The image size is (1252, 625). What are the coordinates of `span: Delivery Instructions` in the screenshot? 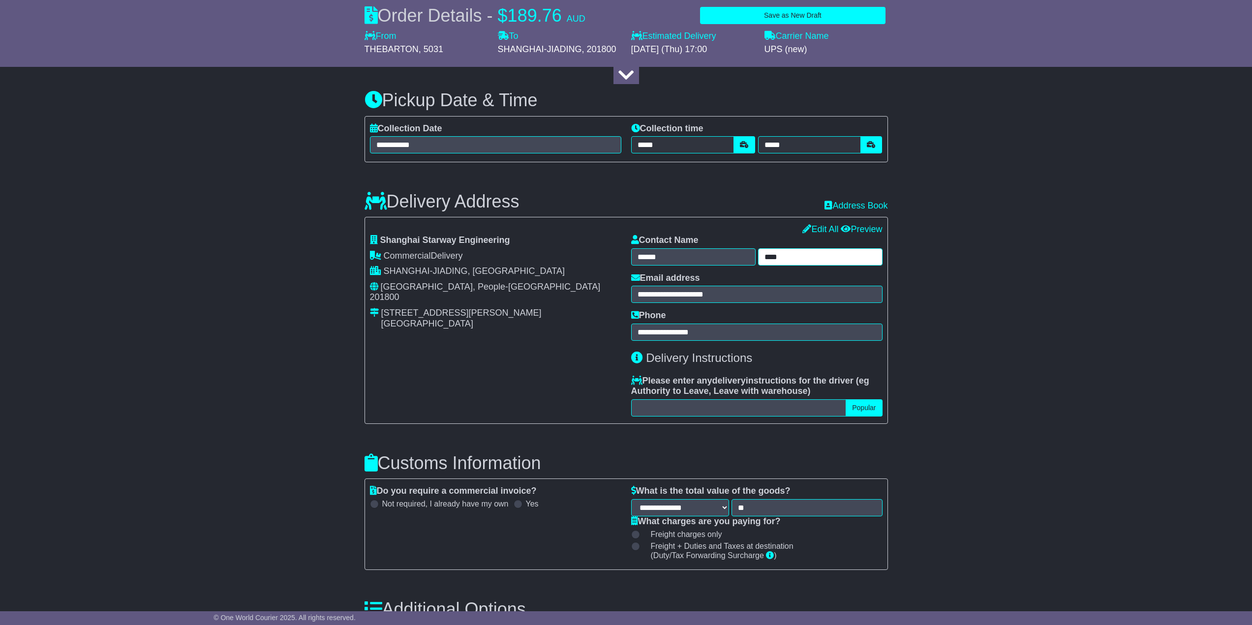 It's located at (699, 358).